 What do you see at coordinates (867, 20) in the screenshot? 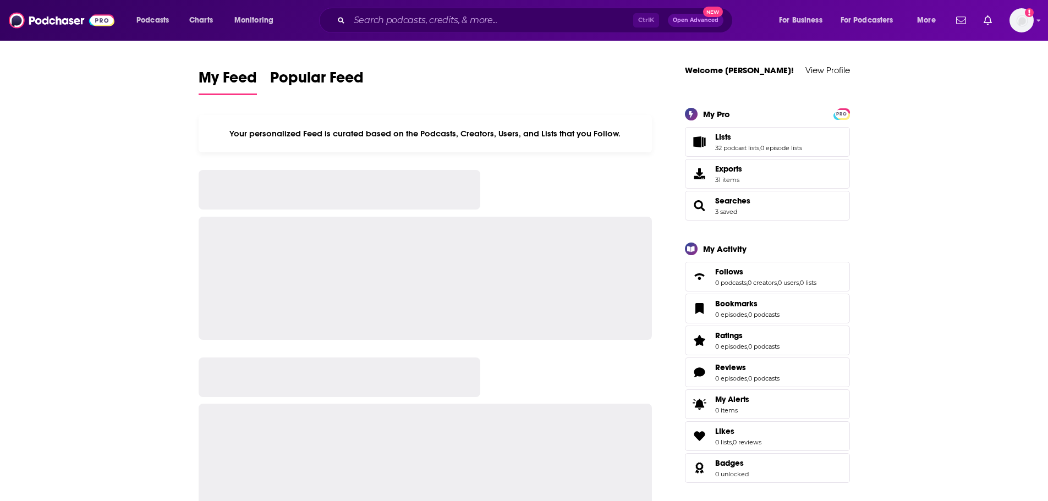
I see `span: For Podcasters` at bounding box center [867, 20].